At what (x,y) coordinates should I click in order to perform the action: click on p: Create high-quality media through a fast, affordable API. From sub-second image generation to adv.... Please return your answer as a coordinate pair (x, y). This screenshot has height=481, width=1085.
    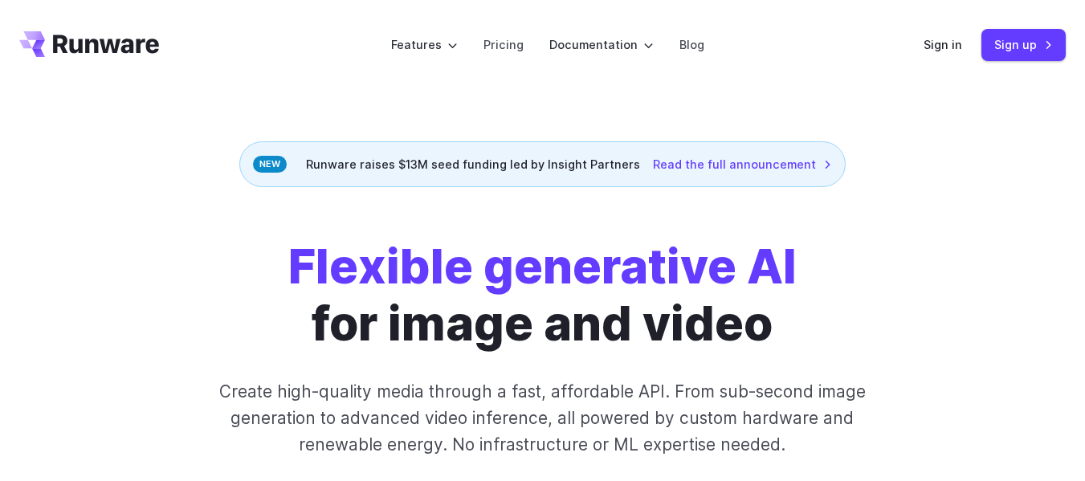
    Looking at the image, I should click on (543, 418).